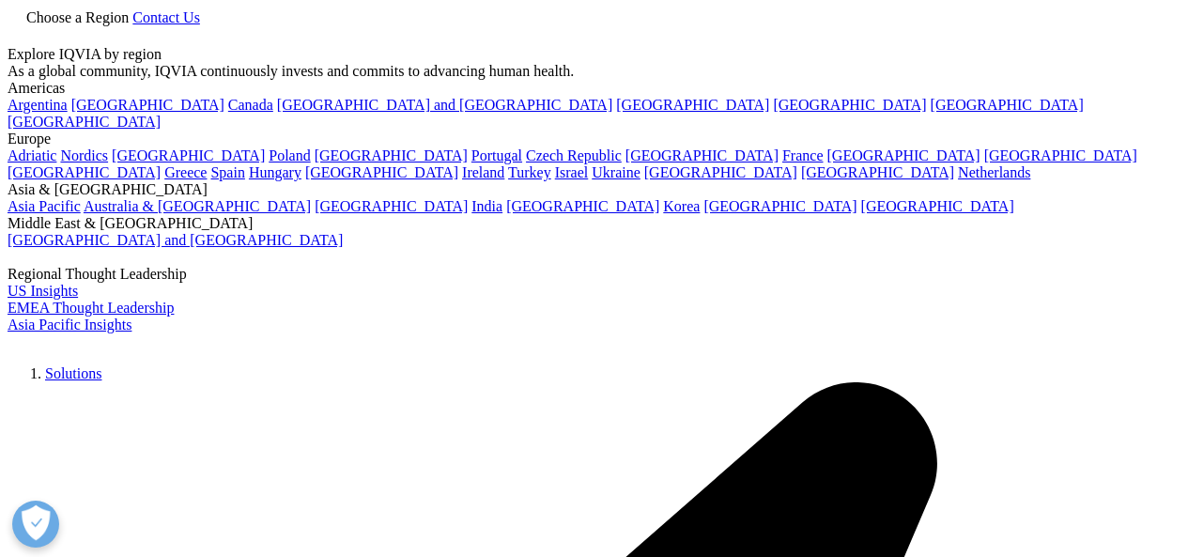 The height and width of the screenshot is (557, 1188). What do you see at coordinates (42, 290) in the screenshot?
I see `a: US Insights` at bounding box center [42, 290].